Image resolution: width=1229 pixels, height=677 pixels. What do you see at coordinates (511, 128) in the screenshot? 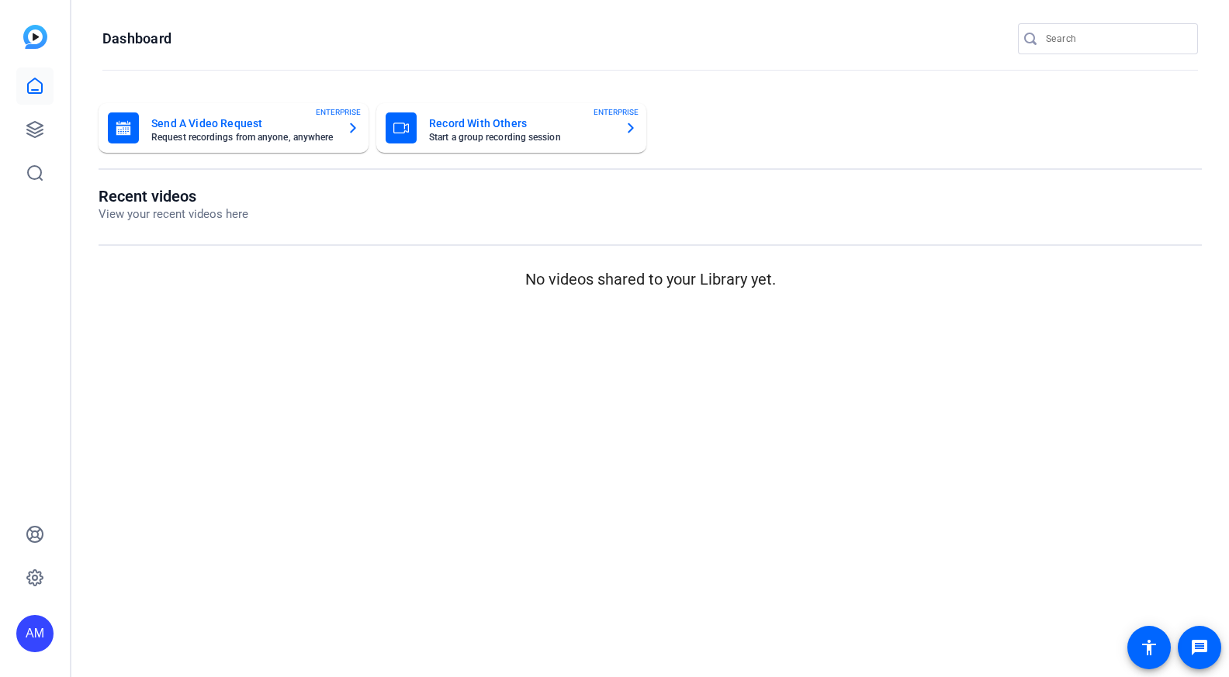
I see `button: Record With OthersStart a group recording sessionENTERPRISE` at bounding box center [511, 128].